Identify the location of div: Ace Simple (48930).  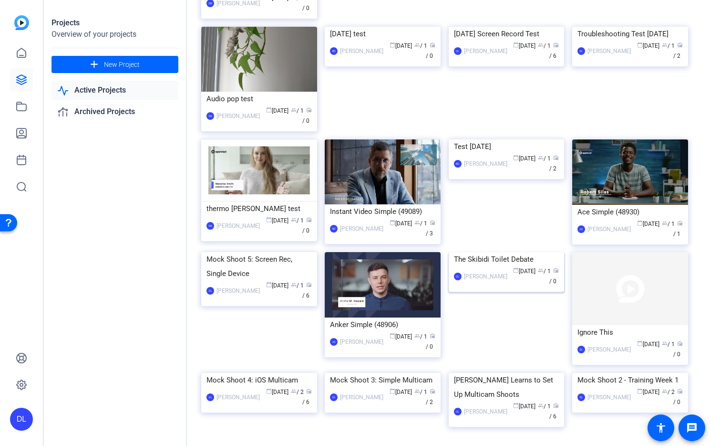
(630, 212).